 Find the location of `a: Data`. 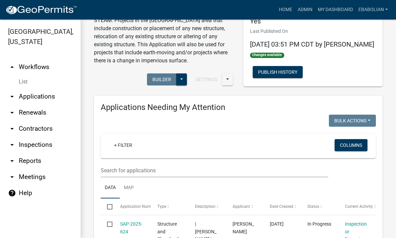

a: Data is located at coordinates (110, 188).